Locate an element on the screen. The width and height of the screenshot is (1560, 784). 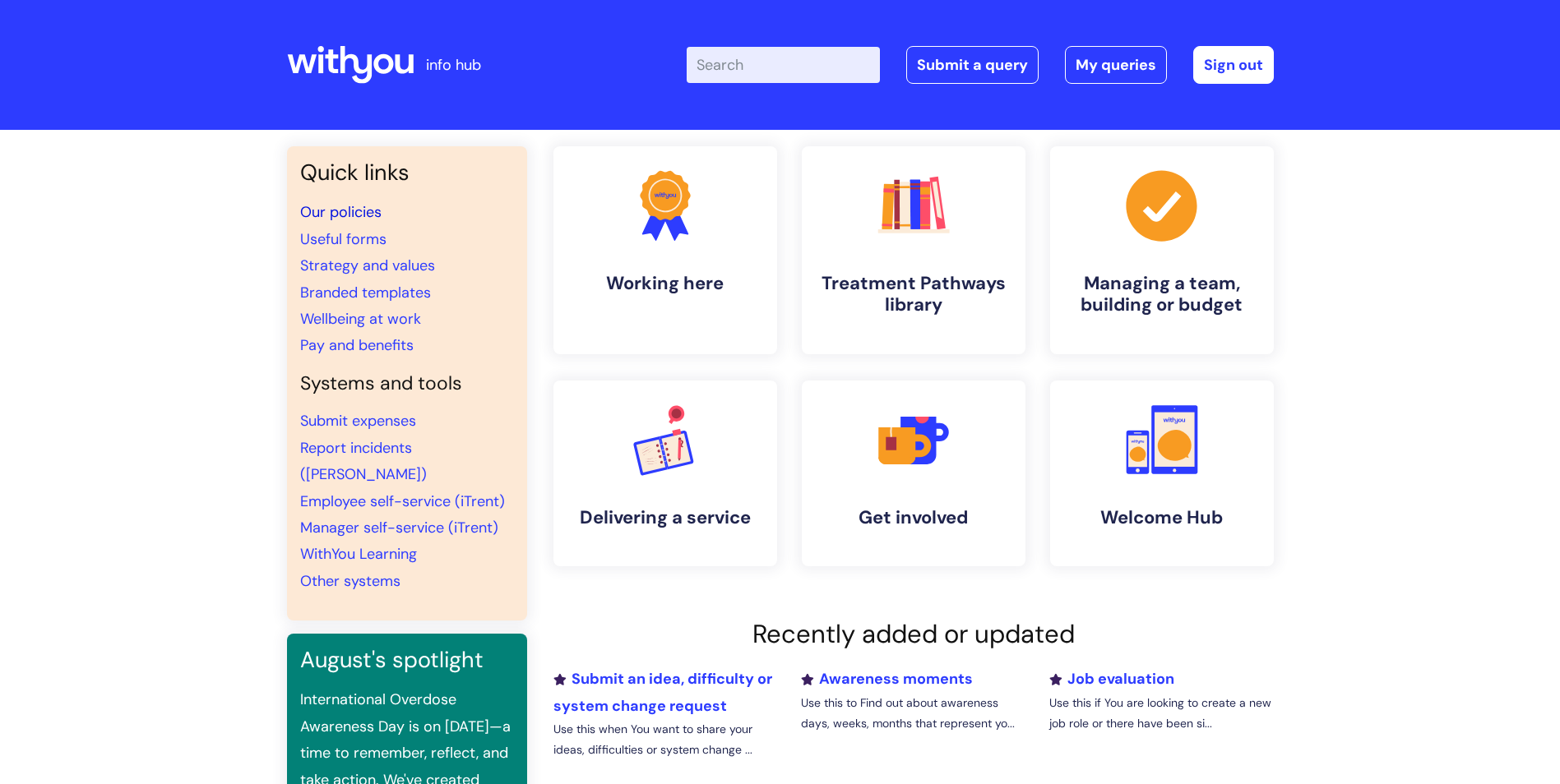
a: Welcome Hub is located at coordinates (1162, 474).